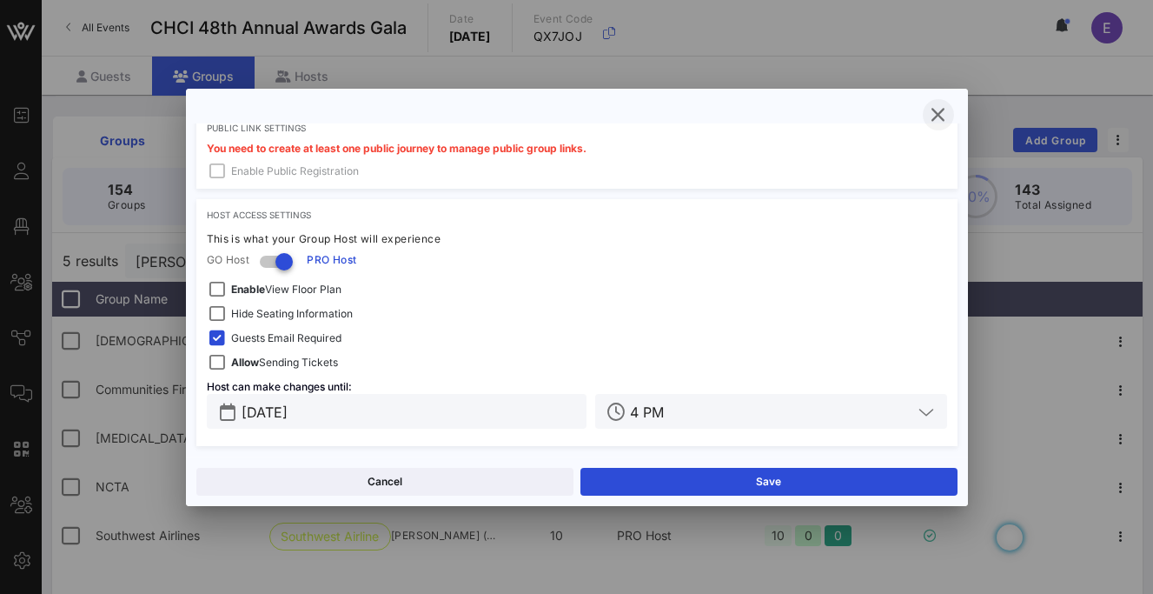 This screenshot has width=1153, height=594. Describe the element at coordinates (229, 260) in the screenshot. I see `span: GO Host` at that location.